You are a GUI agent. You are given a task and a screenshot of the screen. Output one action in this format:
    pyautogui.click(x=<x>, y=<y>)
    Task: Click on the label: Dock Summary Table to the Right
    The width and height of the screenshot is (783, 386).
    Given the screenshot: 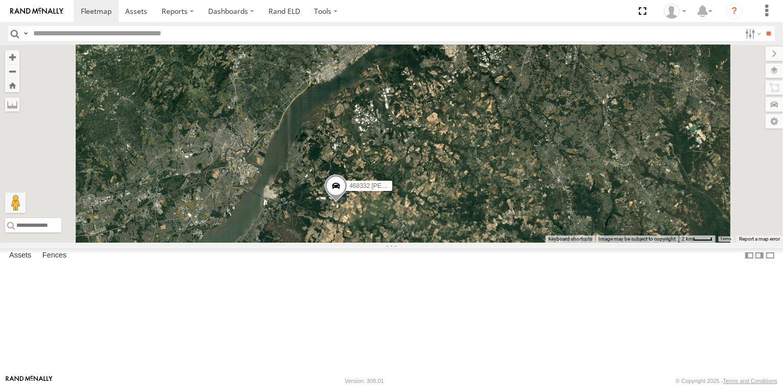 What is the action you would take?
    pyautogui.click(x=760, y=255)
    